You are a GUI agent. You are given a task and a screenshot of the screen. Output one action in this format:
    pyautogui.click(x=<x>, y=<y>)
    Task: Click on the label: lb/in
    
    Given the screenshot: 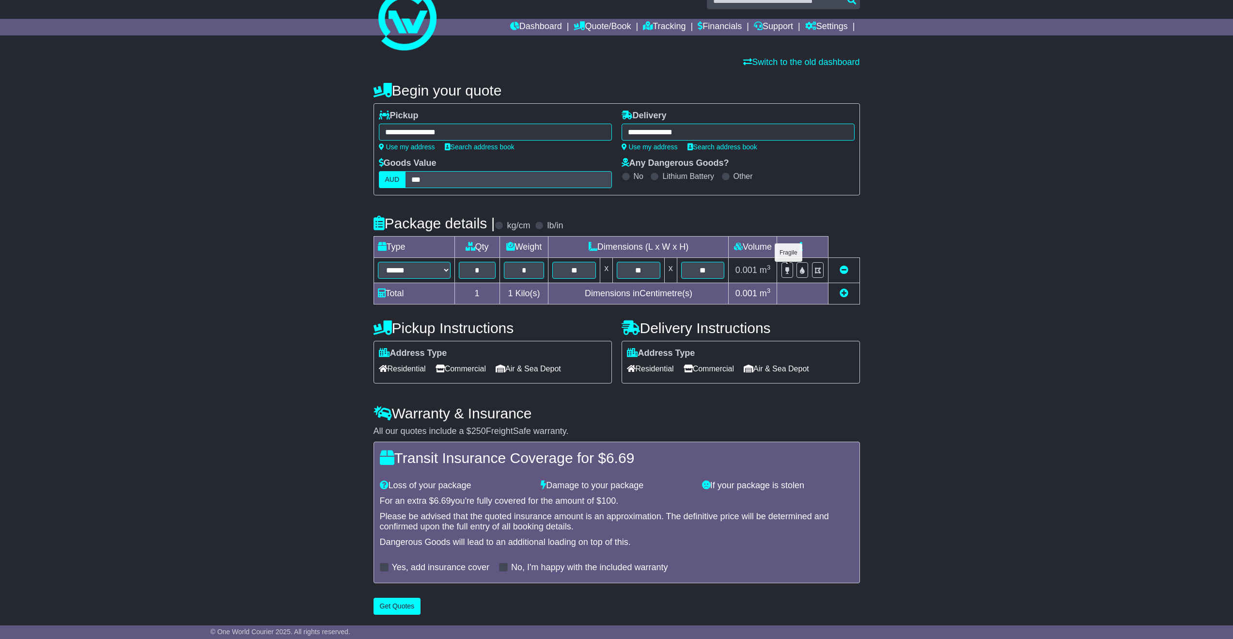 What is the action you would take?
    pyautogui.click(x=555, y=226)
    